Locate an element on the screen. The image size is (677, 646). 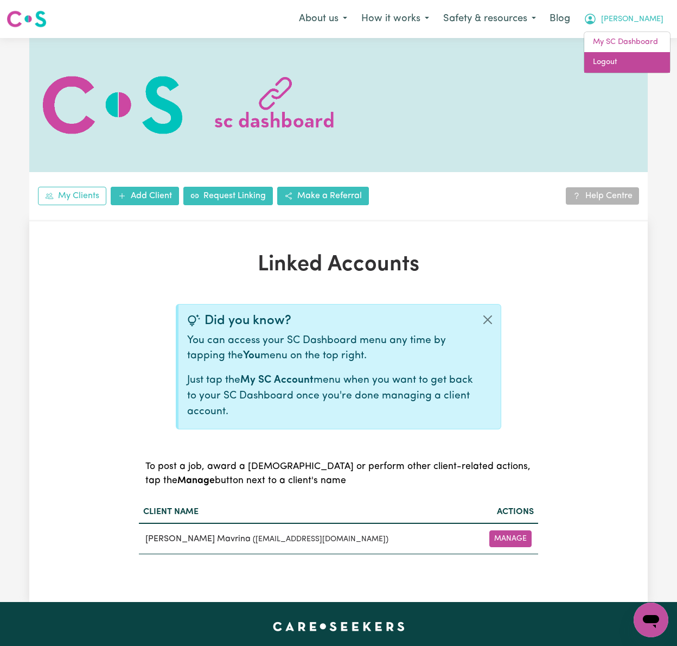
button: How it works is located at coordinates (395, 19).